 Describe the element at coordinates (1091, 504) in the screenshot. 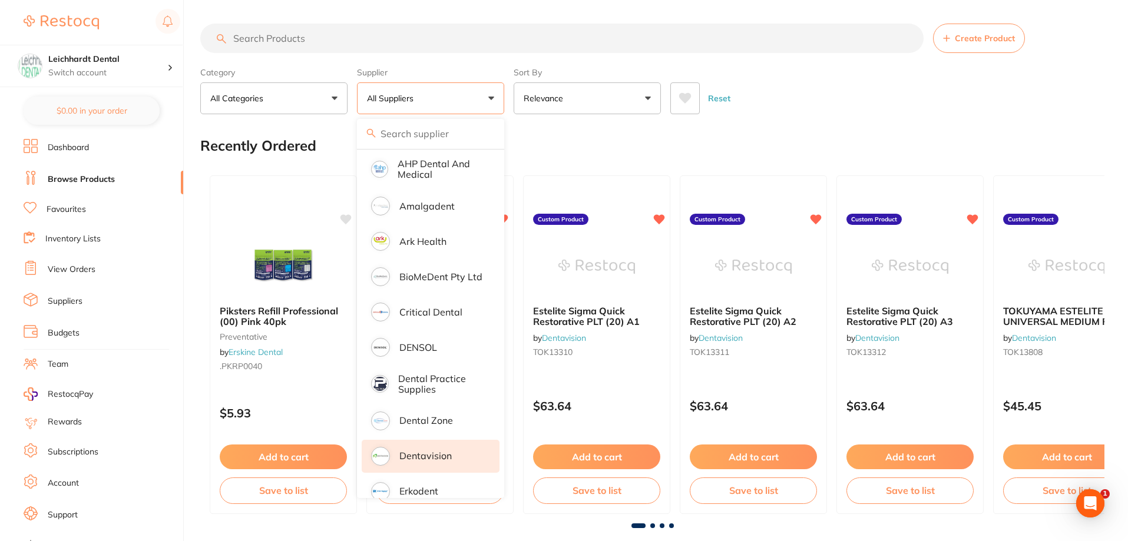

I see `div: Open Intercom Messenger` at that location.